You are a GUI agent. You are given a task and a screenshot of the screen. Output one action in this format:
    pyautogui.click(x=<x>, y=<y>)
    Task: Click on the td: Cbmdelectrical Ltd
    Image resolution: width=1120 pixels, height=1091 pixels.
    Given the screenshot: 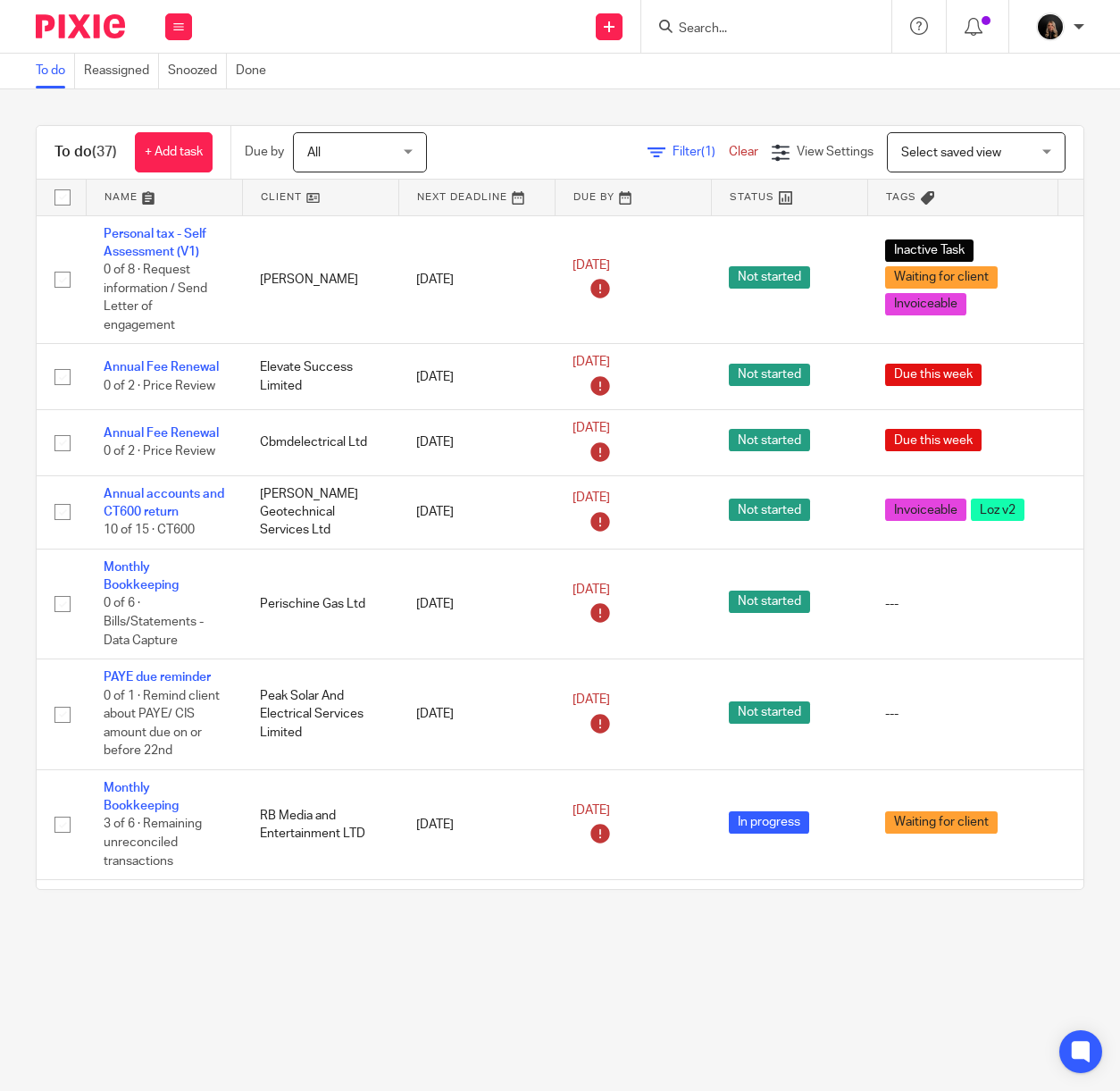 What is the action you would take?
    pyautogui.click(x=320, y=443)
    